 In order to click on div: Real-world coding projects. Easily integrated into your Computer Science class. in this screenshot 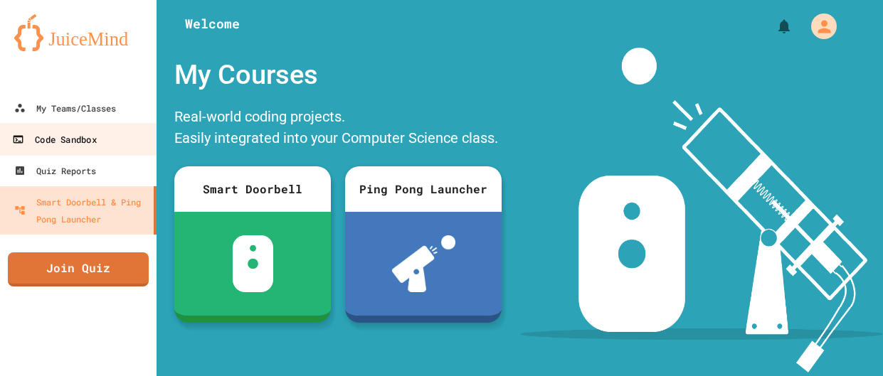, I will do `click(338, 129)`.